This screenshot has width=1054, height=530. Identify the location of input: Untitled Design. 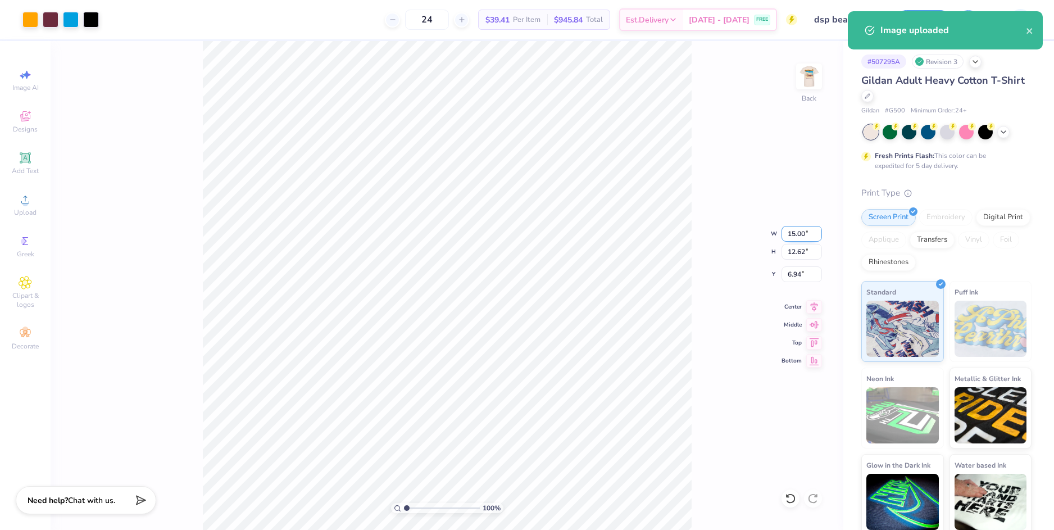
(846, 20).